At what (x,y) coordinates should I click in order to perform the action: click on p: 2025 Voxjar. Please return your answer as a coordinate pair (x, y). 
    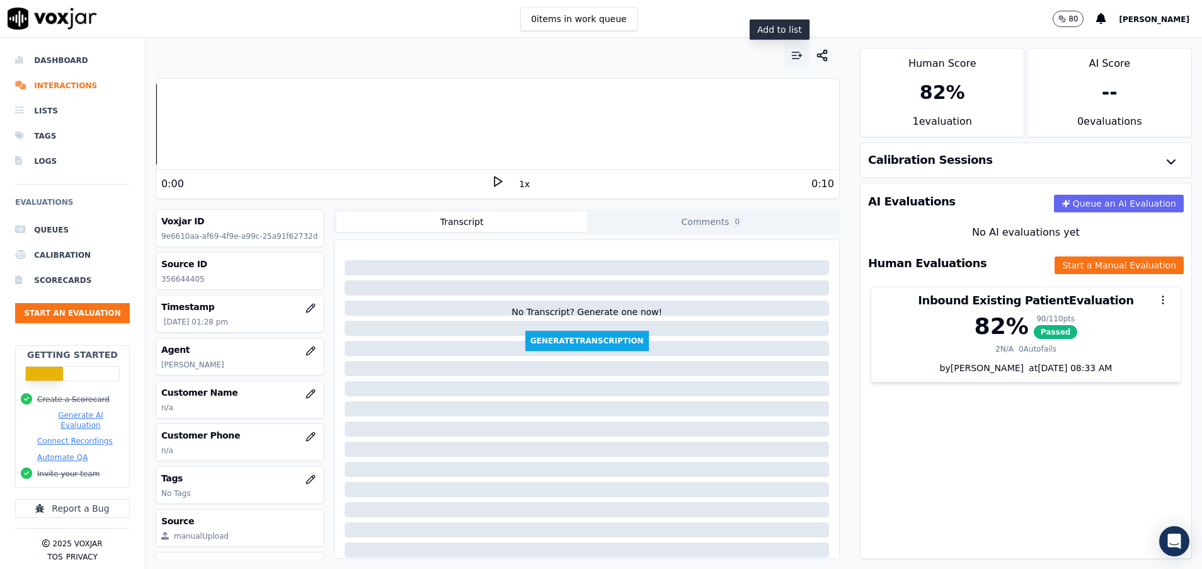
    Looking at the image, I should click on (77, 544).